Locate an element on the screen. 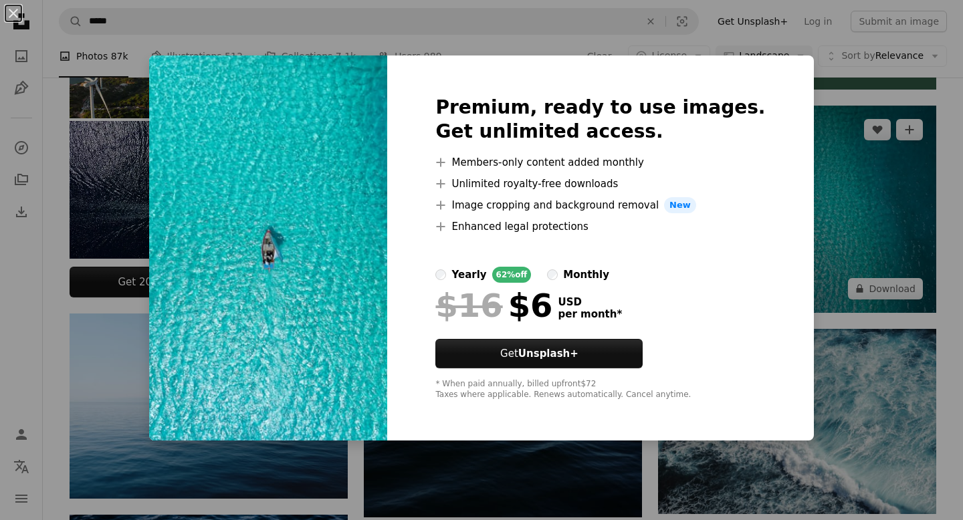 Image resolution: width=963 pixels, height=520 pixels. span: $16 is located at coordinates (469, 306).